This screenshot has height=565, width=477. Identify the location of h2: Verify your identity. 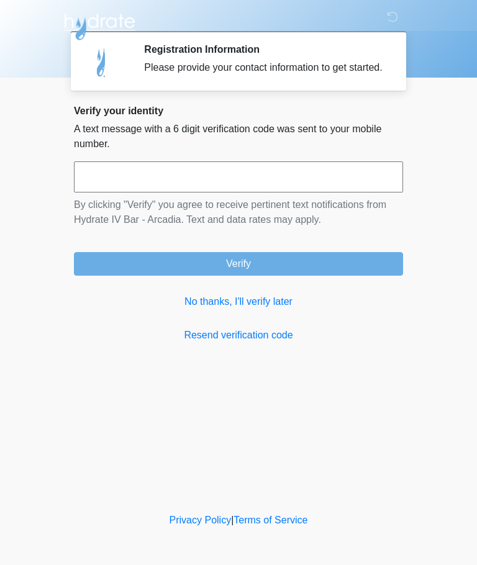
(239, 111).